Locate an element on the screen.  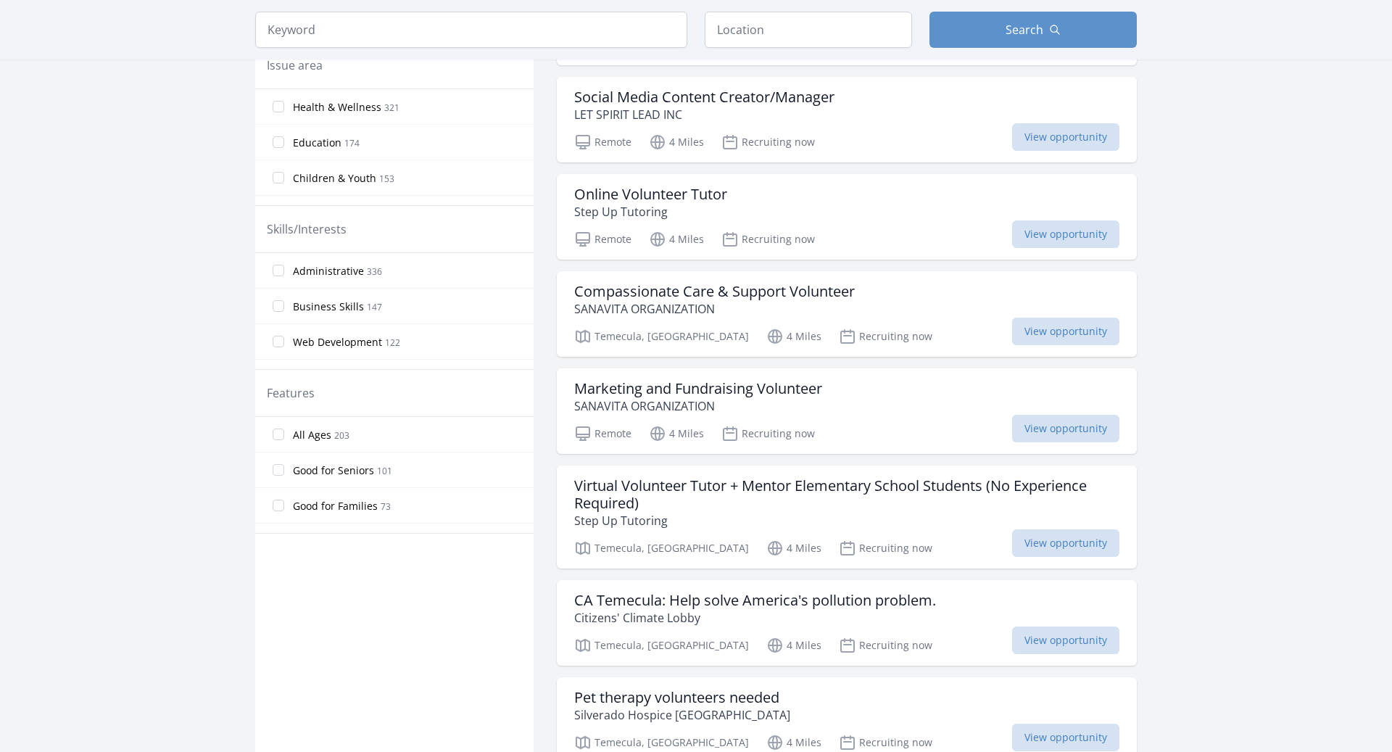
span: 174 is located at coordinates (352, 143).